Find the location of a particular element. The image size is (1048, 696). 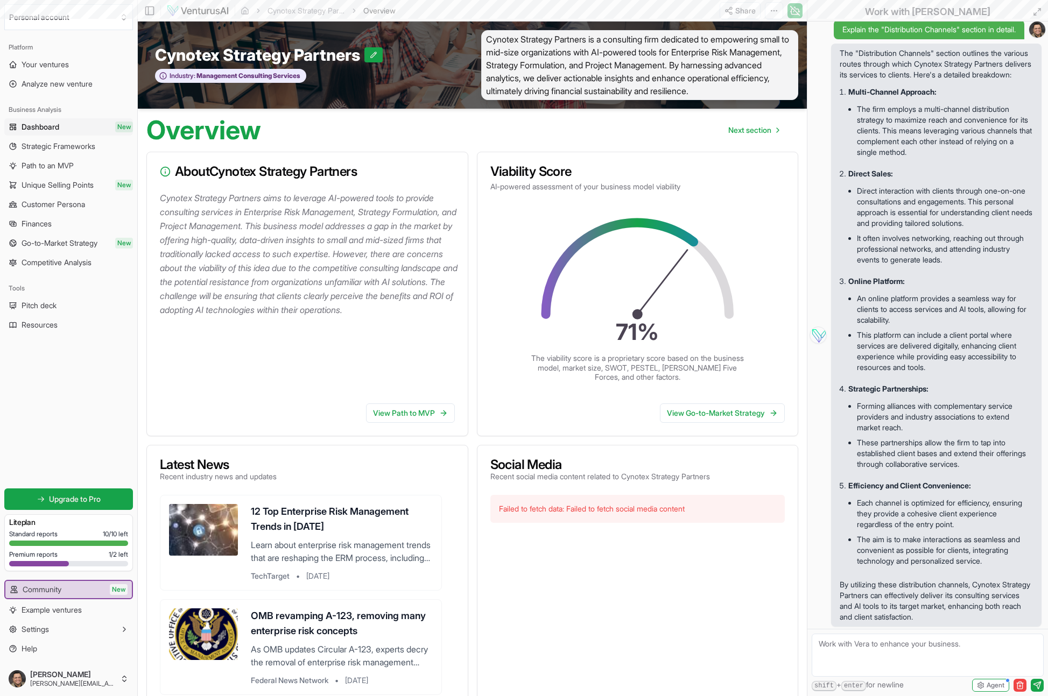

span: Upgrade to Pro is located at coordinates (75, 499).